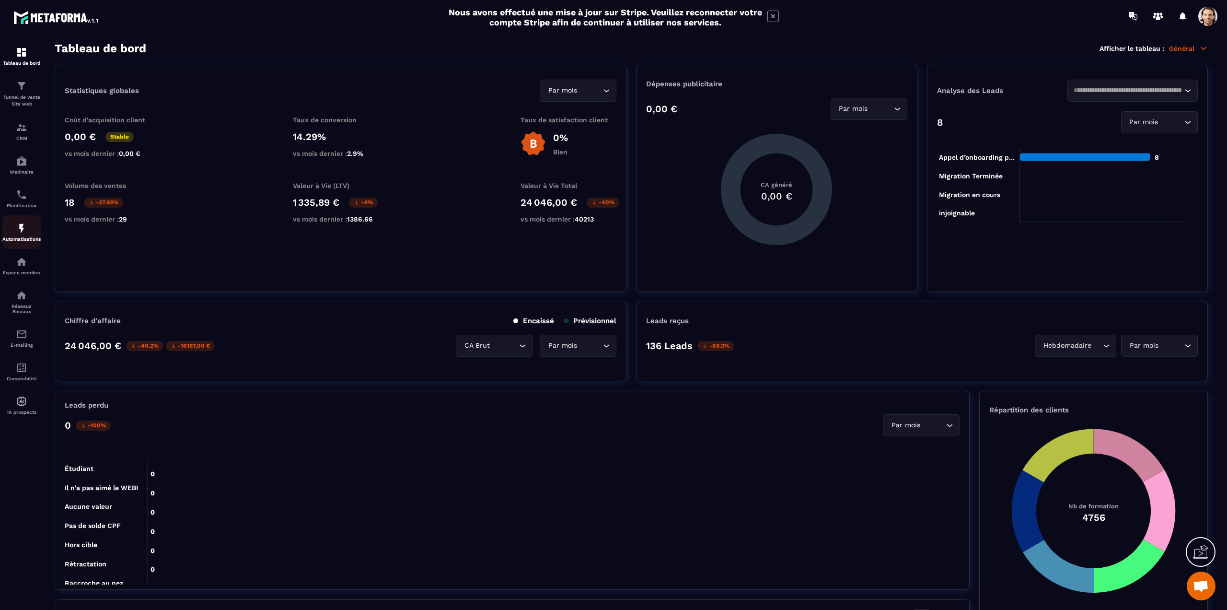 This screenshot has height=610, width=1227. What do you see at coordinates (190, 346) in the screenshot?
I see `p: -16 167,00 €` at bounding box center [190, 346].